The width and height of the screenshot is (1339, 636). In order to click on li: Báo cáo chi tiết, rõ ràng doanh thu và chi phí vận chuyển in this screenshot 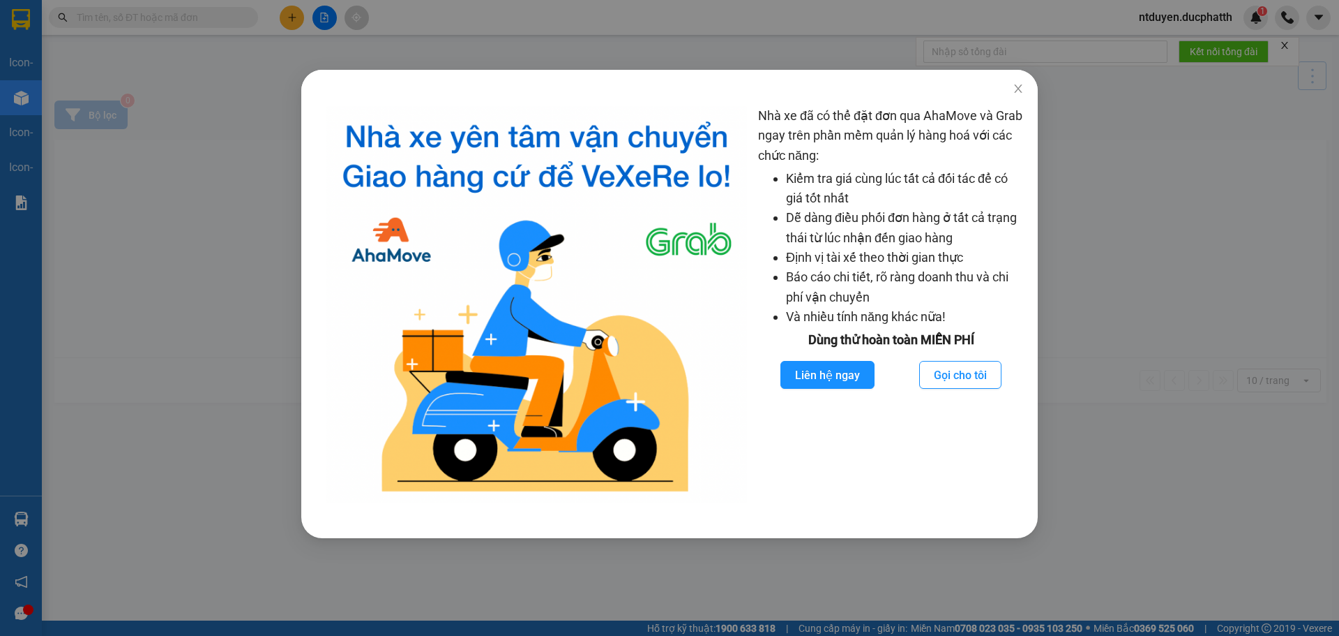, I will do `click(905, 287)`.